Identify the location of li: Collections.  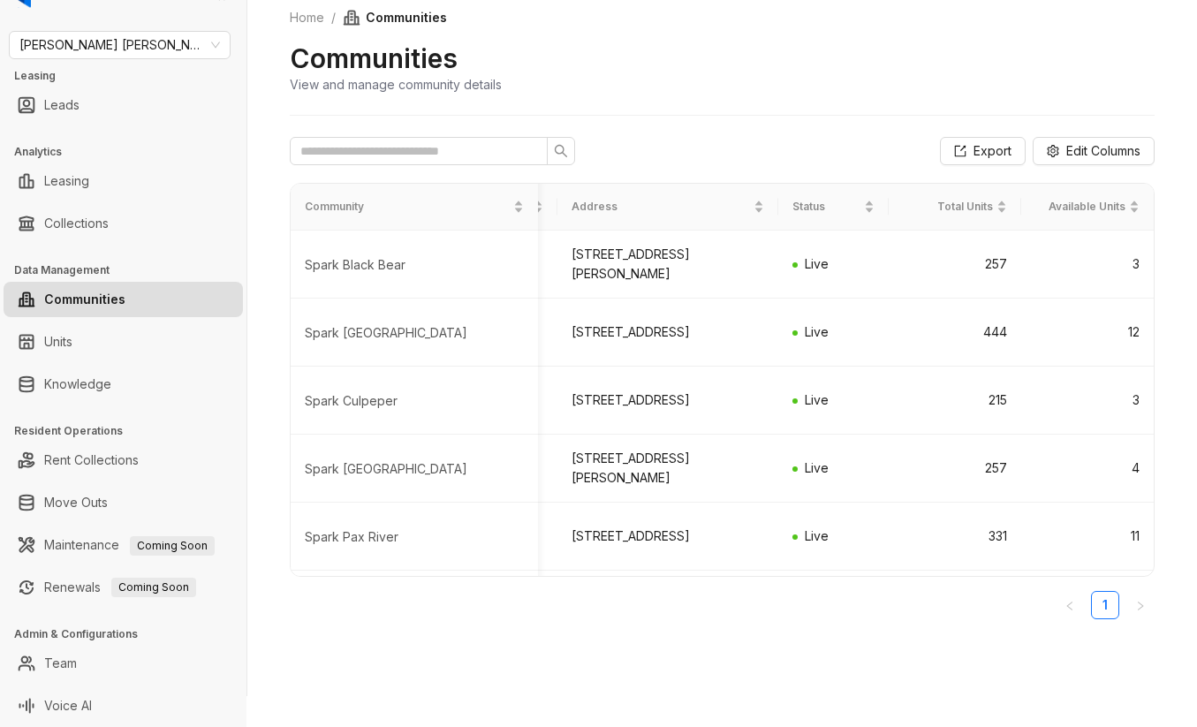
(123, 224).